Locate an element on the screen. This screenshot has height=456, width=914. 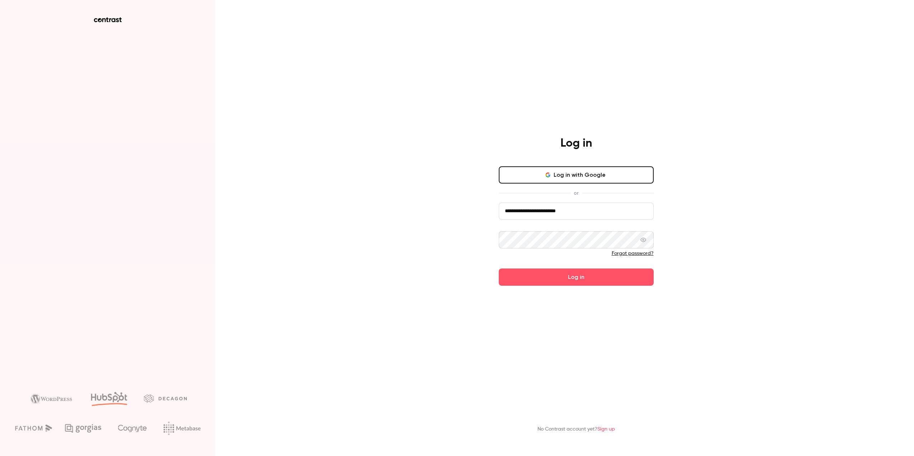
img: decagon is located at coordinates (165, 398).